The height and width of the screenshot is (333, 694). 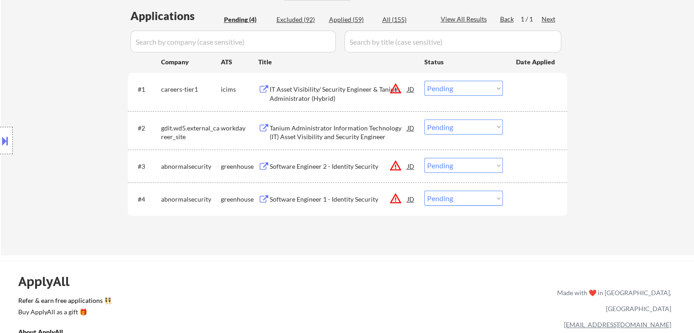 What do you see at coordinates (191, 89) in the screenshot?
I see `div: careers-tier1` at bounding box center [191, 89].